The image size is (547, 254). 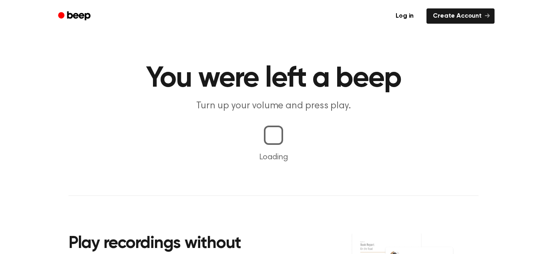 What do you see at coordinates (274, 79) in the screenshot?
I see `h1: You were left a beep` at bounding box center [274, 79].